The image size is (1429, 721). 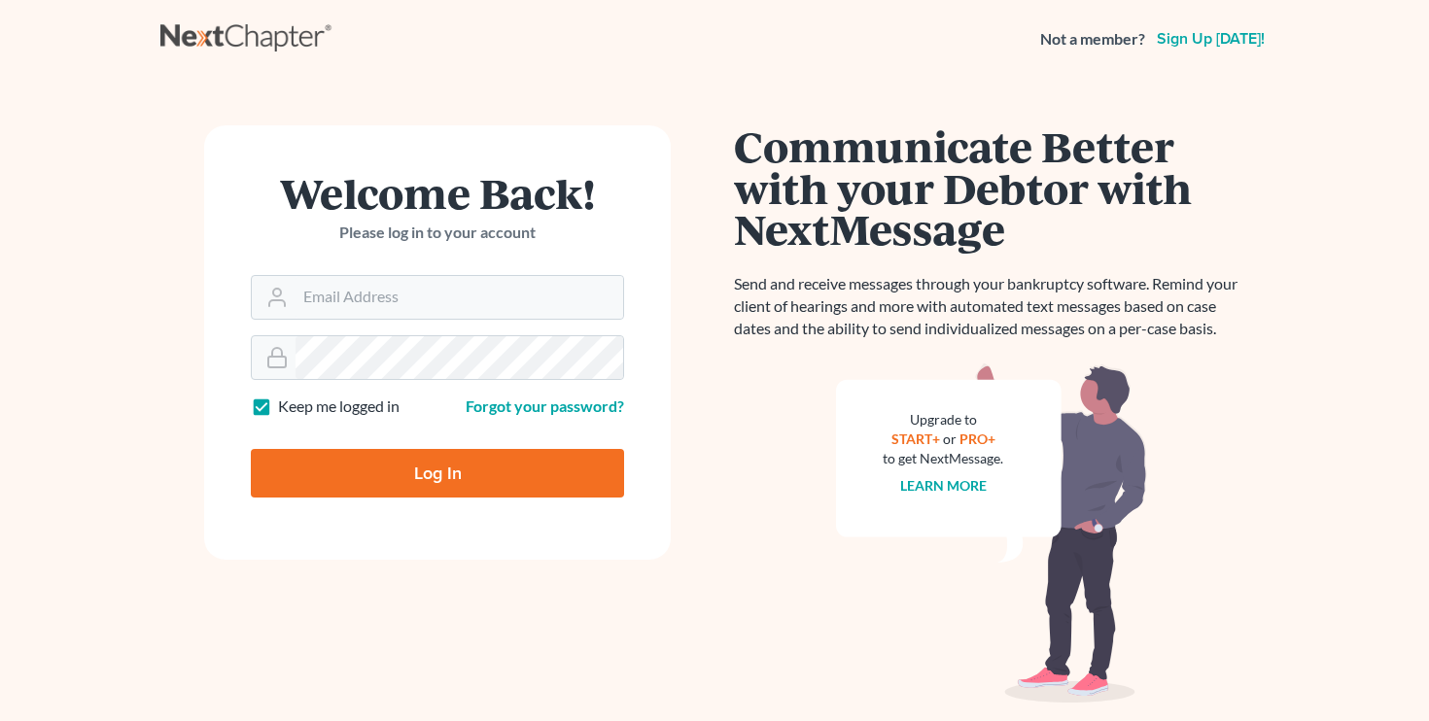 What do you see at coordinates (459, 298) in the screenshot?
I see `input: Email Address` at bounding box center [459, 298].